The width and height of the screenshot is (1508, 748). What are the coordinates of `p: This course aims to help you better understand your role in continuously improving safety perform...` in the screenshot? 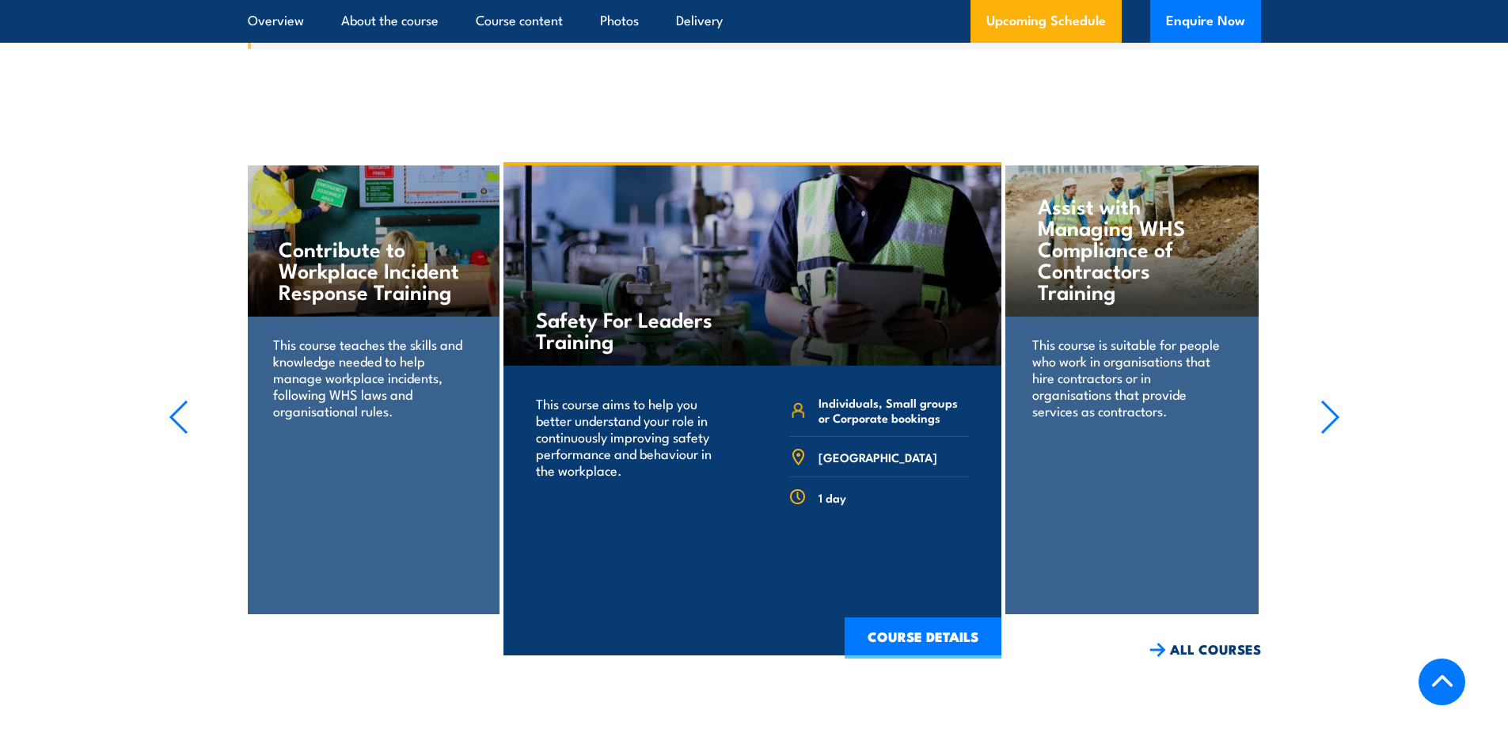 It's located at (633, 436).